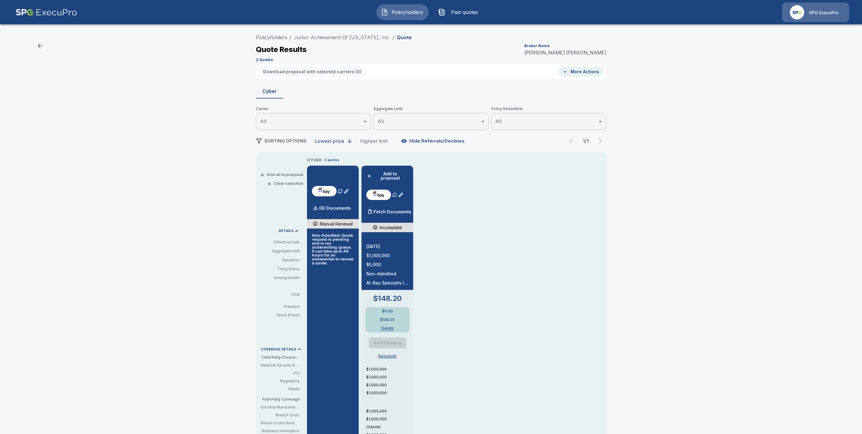  What do you see at coordinates (549, 109) in the screenshot?
I see `span: Policy Deductible` at bounding box center [549, 109].